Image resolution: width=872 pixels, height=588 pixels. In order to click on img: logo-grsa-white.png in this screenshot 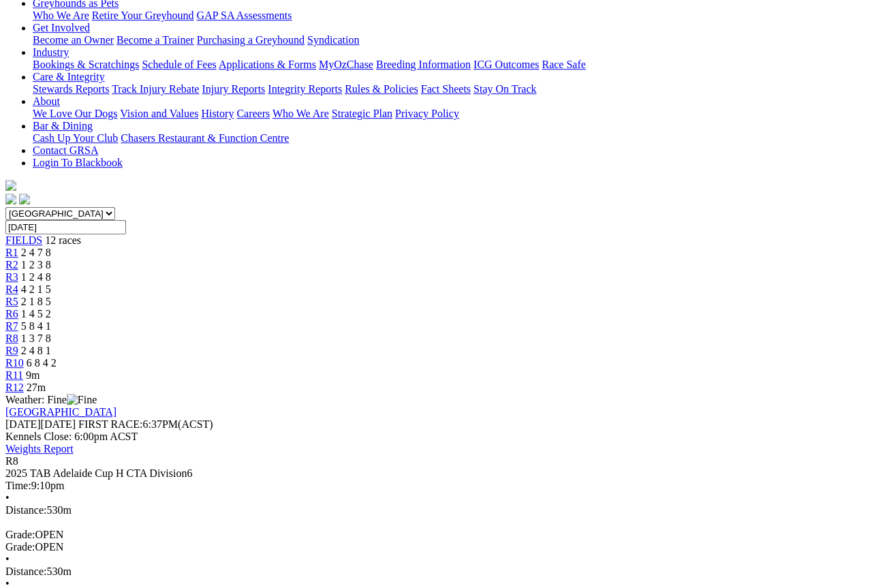, I will do `click(11, 185)`.